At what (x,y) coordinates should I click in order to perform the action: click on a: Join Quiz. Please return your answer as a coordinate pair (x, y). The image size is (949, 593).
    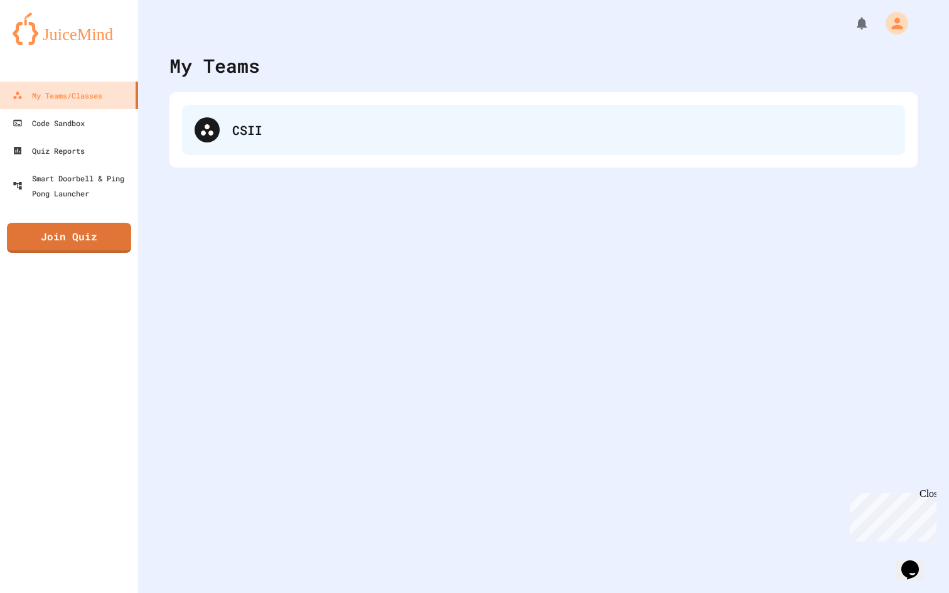
    Looking at the image, I should click on (69, 238).